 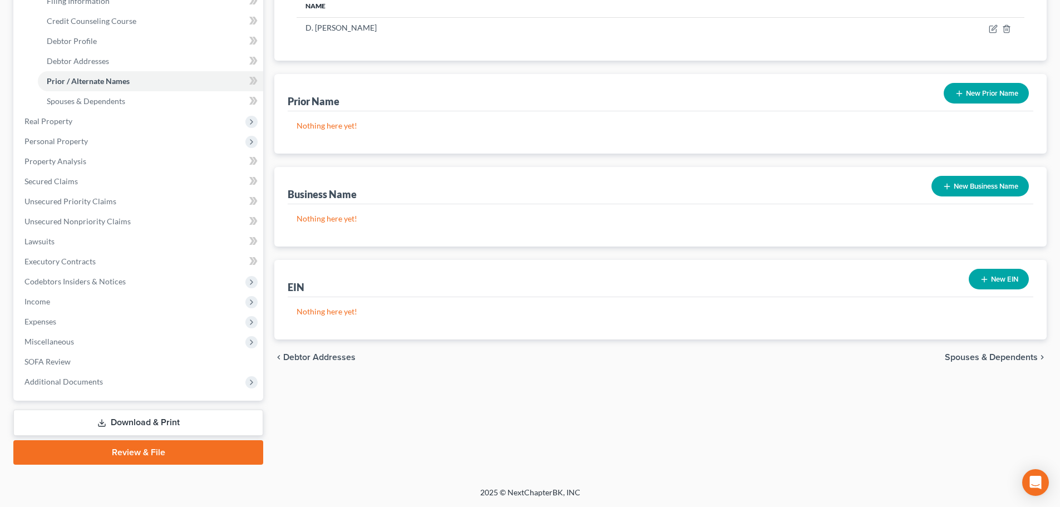 I want to click on span: Secured Claims, so click(x=51, y=181).